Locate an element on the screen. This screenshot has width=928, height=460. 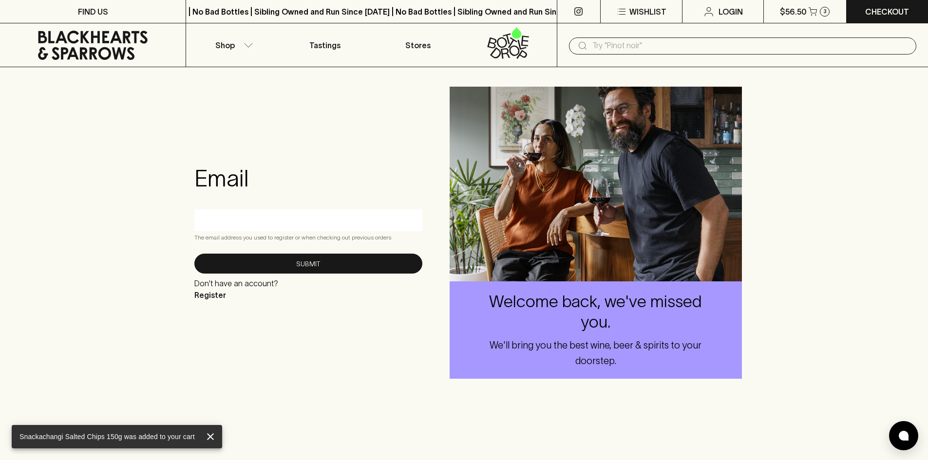
button: Submit is located at coordinates (308, 264).